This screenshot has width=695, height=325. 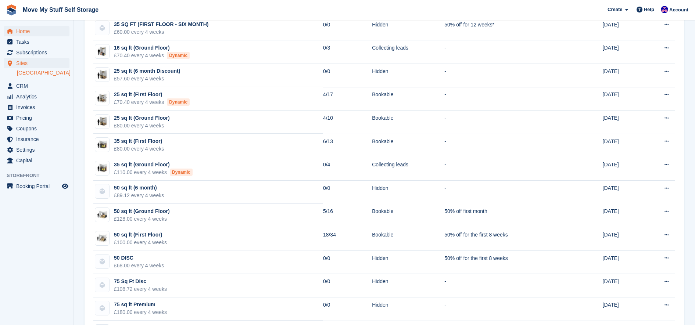 I want to click on span: Create, so click(x=615, y=10).